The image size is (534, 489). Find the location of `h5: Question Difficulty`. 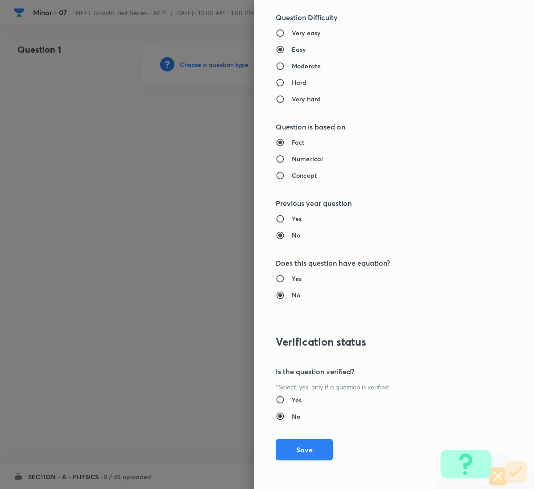

h5: Question Difficulty is located at coordinates (380, 17).